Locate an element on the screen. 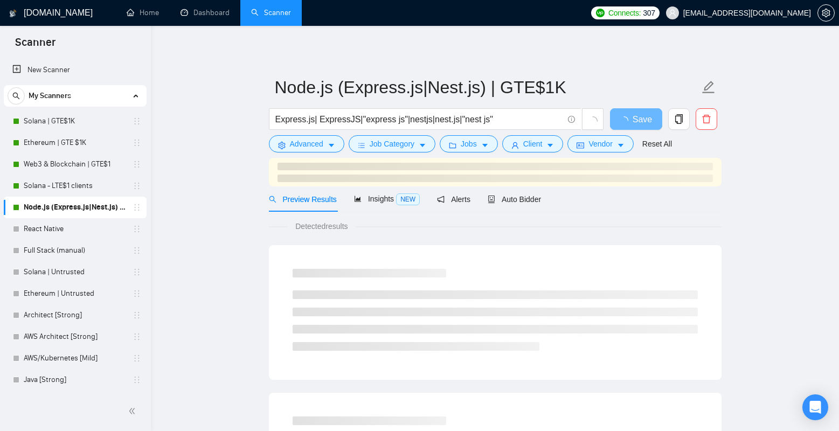 The height and width of the screenshot is (431, 839). button: barsJob Categorycaret-down is located at coordinates (392, 144).